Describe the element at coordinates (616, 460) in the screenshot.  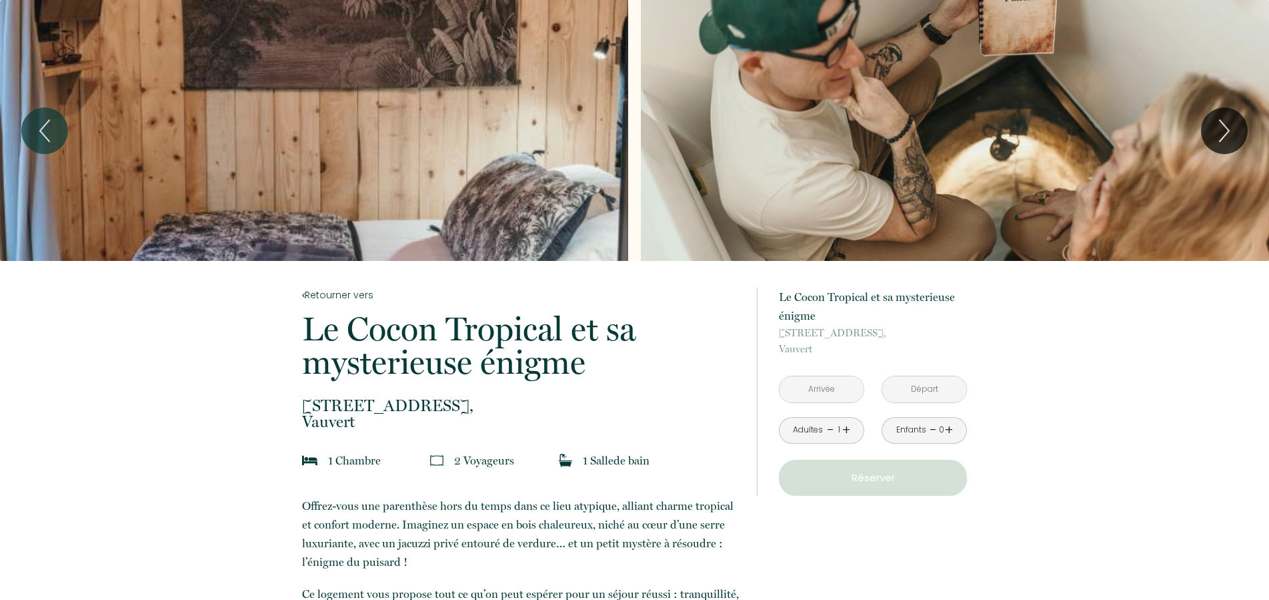
I see `p: 1 Salle de bain` at that location.